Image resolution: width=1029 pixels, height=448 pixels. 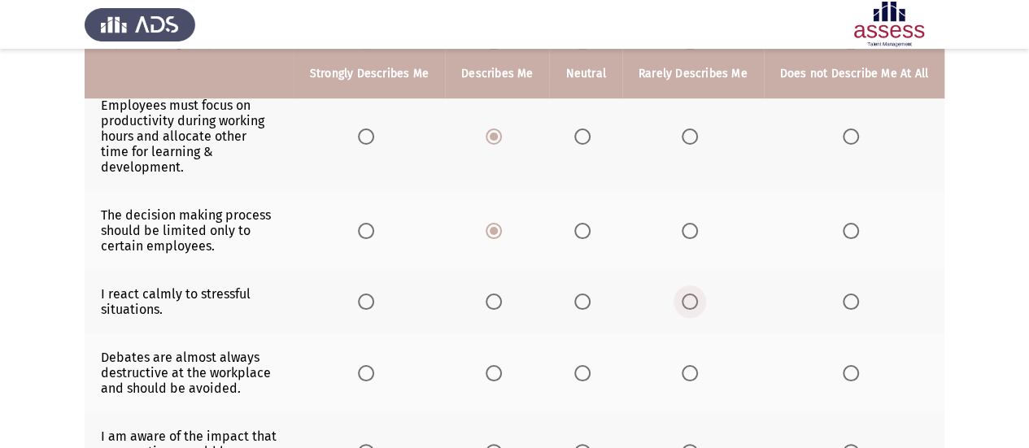 I want to click on td: Debates are almost always destructive at the workplace and should be avoided., so click(x=189, y=373).